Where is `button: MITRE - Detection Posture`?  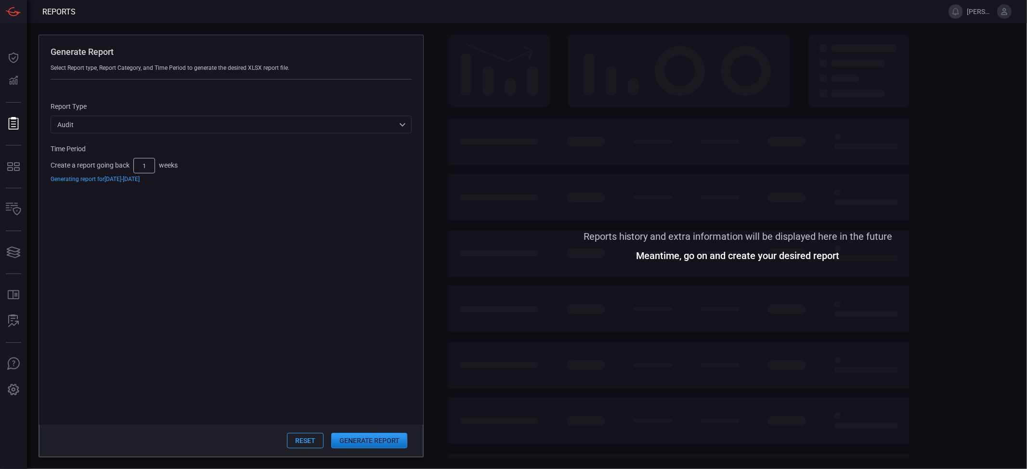
button: MITRE - Detection Posture is located at coordinates (13, 167).